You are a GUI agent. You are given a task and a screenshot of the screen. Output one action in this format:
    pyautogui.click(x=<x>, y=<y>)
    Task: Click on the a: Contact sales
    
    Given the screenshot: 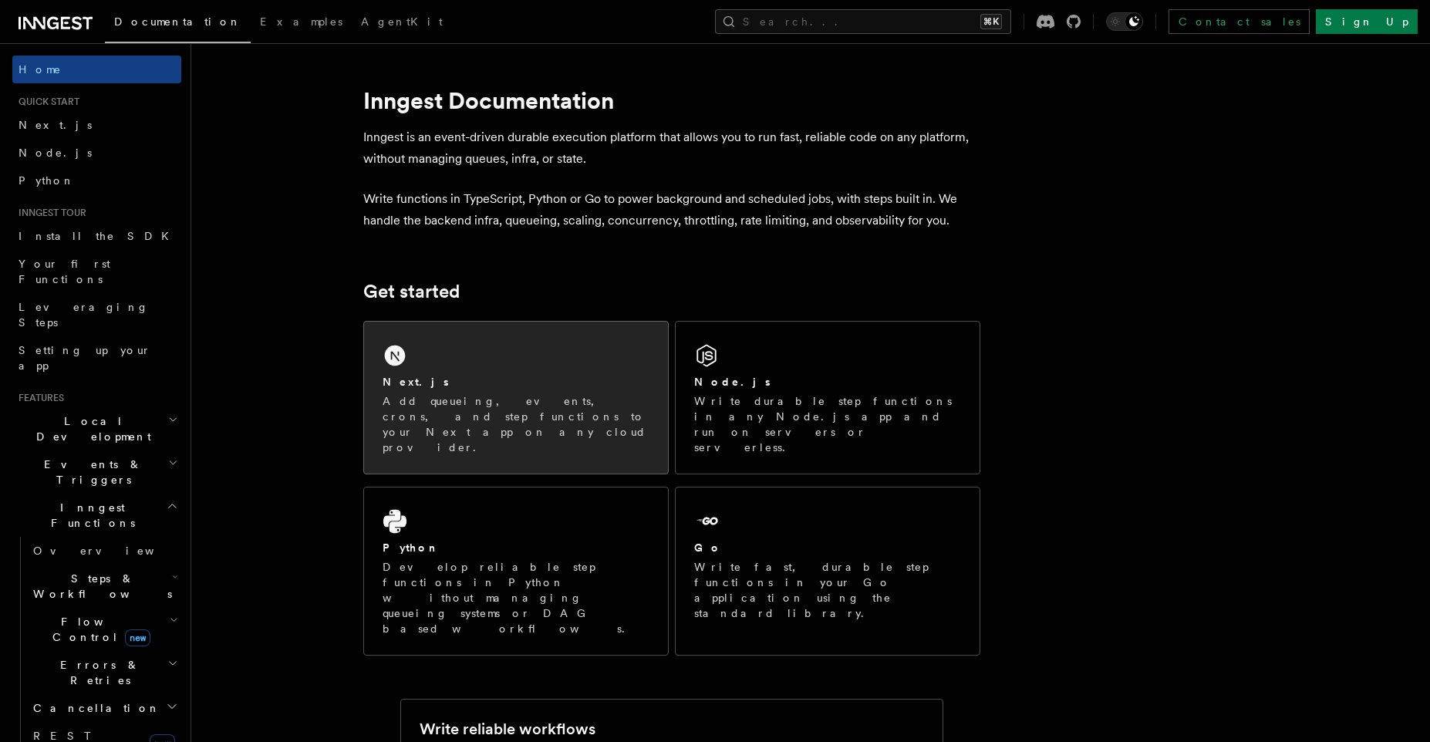 What is the action you would take?
    pyautogui.click(x=1239, y=22)
    